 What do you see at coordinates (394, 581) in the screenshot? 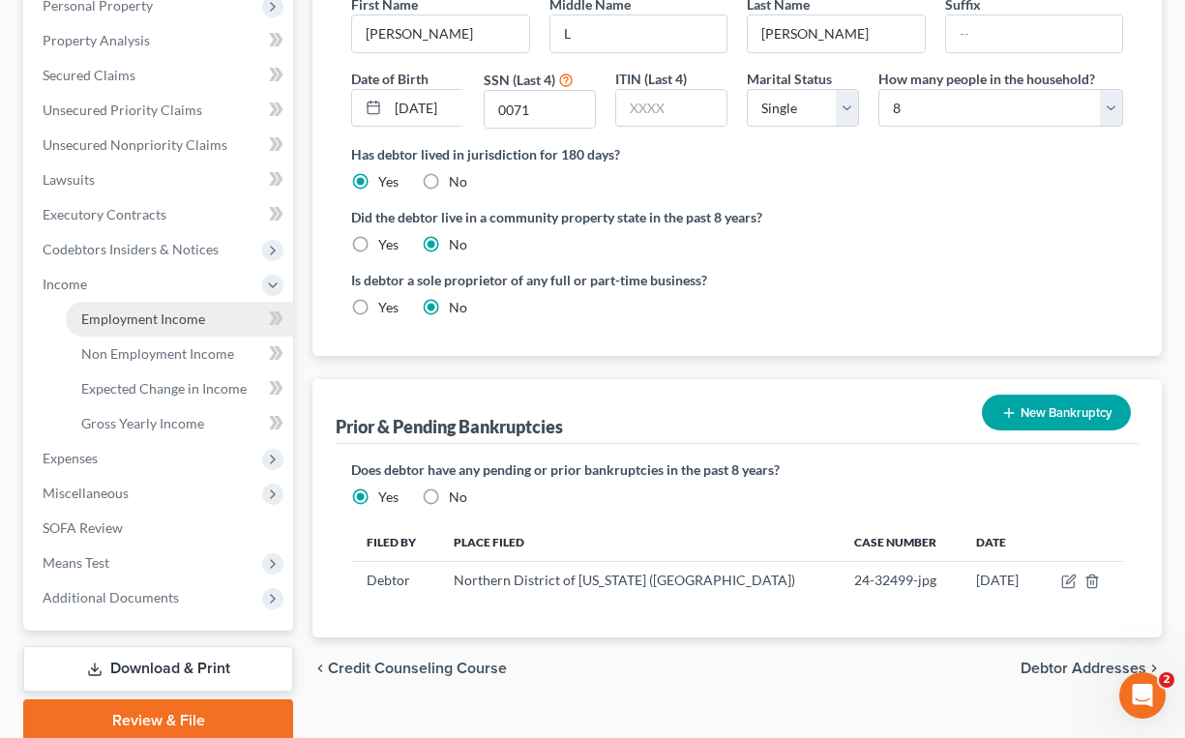
I see `td: Debtor` at bounding box center [394, 581].